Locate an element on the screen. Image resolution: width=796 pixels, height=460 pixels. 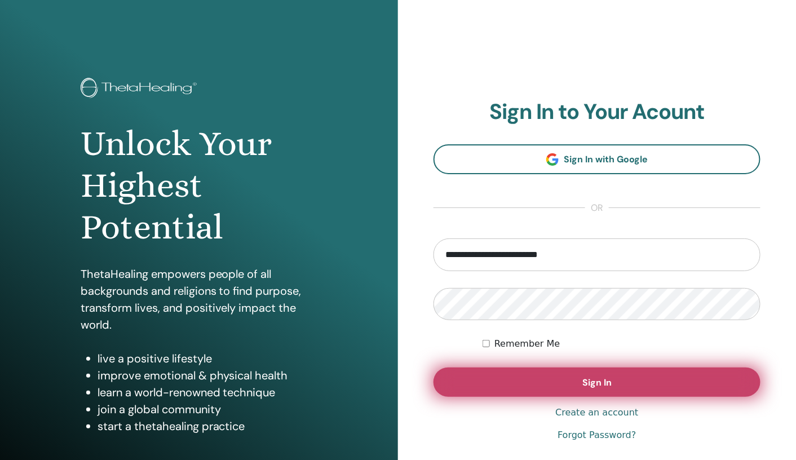
button: Sign In is located at coordinates (597, 382).